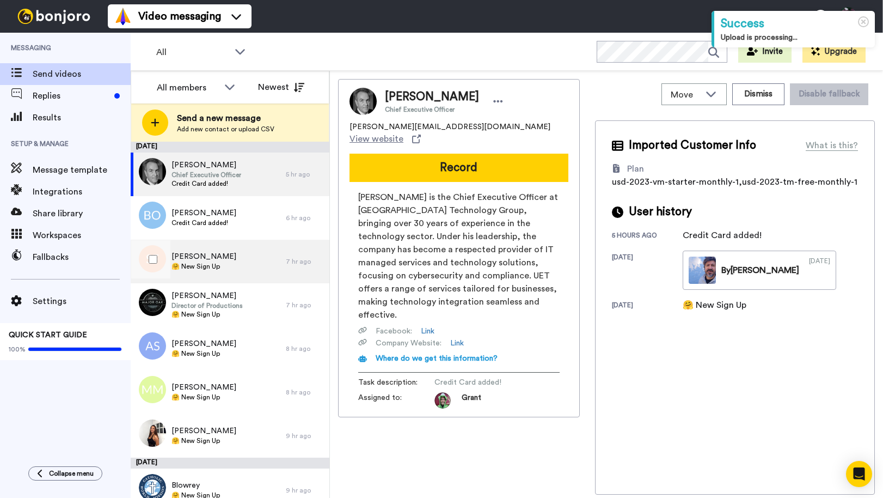  I want to click on span: Integrations, so click(82, 192).